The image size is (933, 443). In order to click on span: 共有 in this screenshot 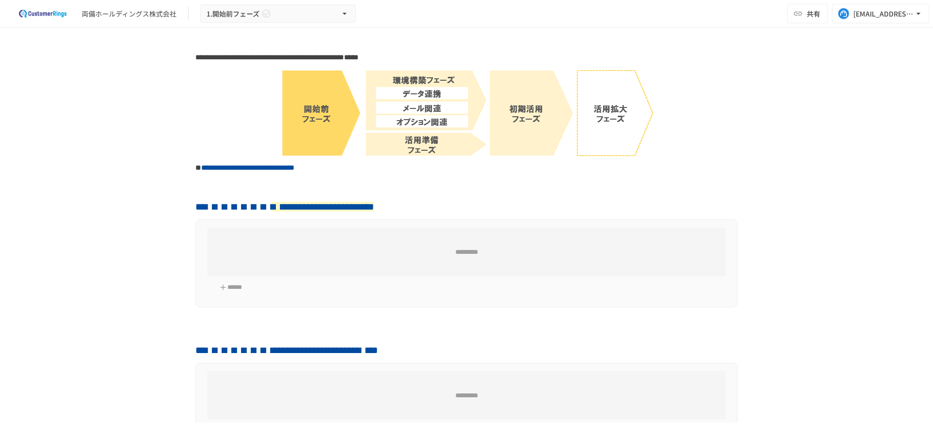, I will do `click(813, 14)`.